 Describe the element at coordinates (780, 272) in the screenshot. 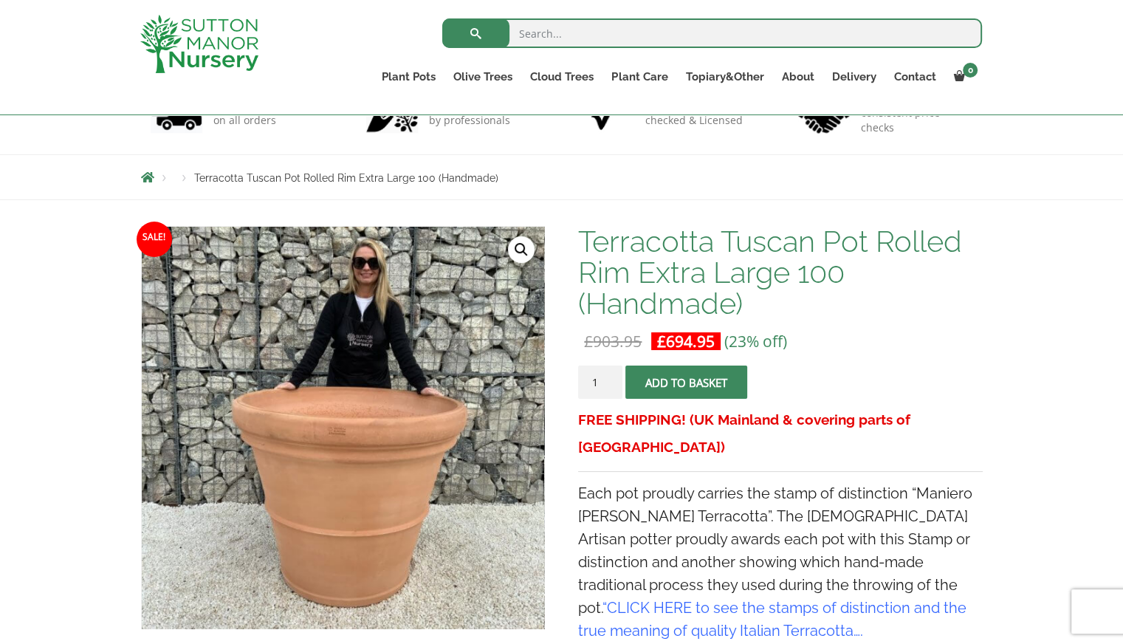

I see `h1: Terracotta Tuscan Pot Rolled Rim Extra Large 100 (Handmade)` at that location.